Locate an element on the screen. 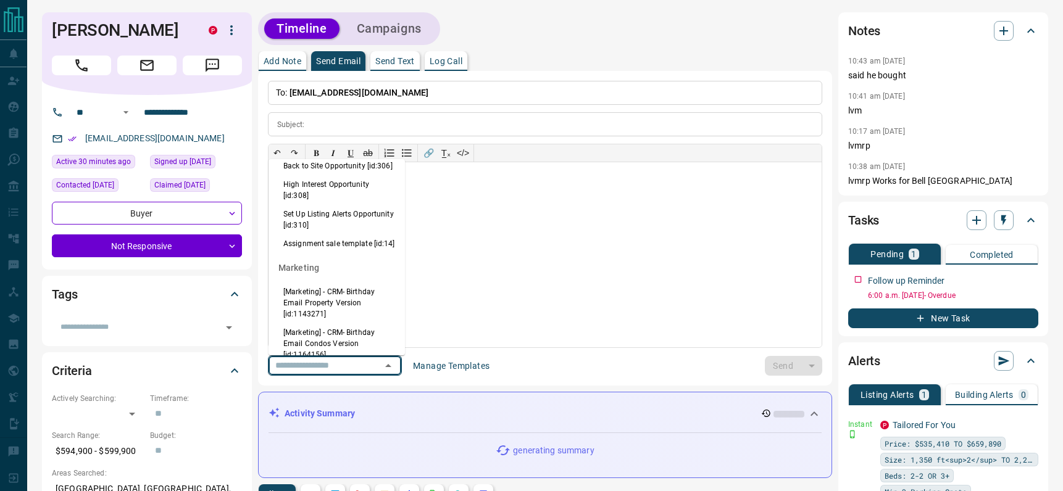 Image resolution: width=1063 pixels, height=491 pixels. h2: Alerts is located at coordinates (864, 361).